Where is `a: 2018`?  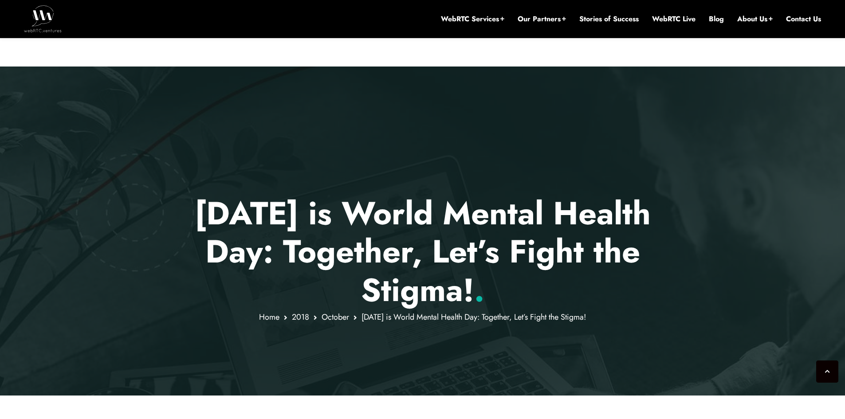 a: 2018 is located at coordinates (300, 317).